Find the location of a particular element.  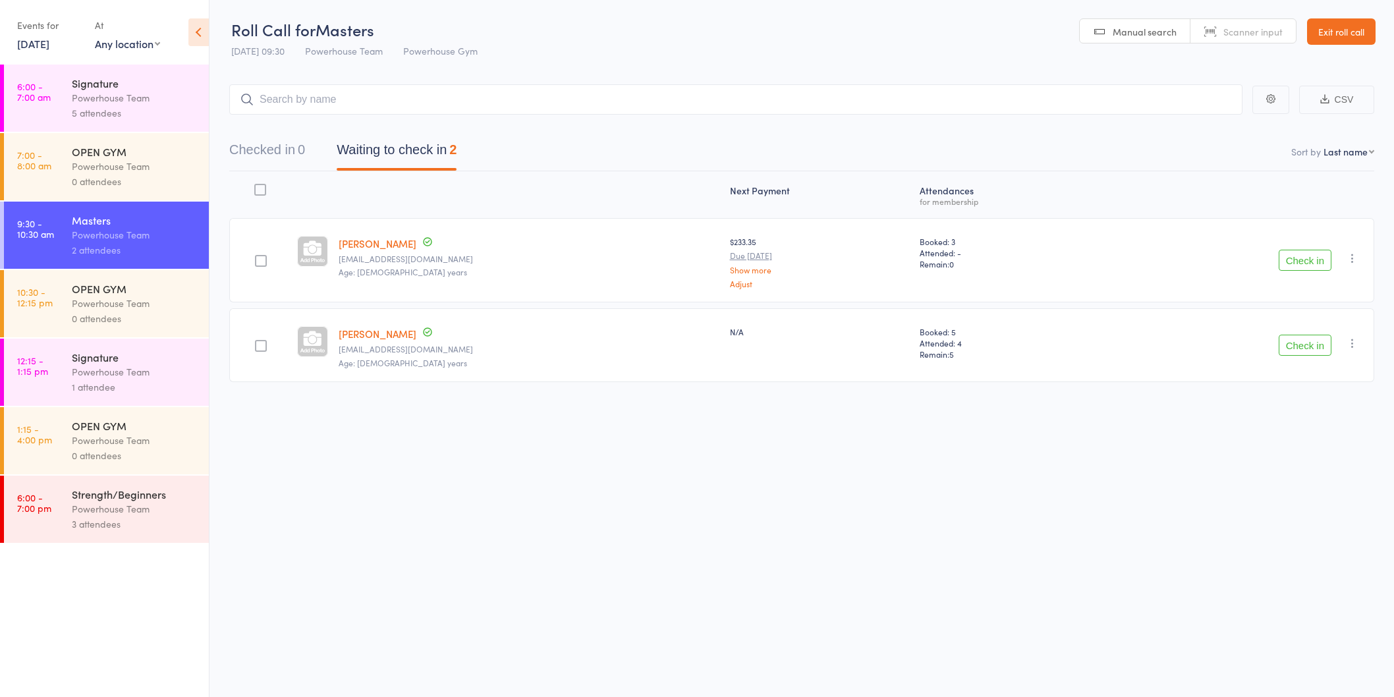

time: 6:00 - 7:00 pm is located at coordinates (34, 503).